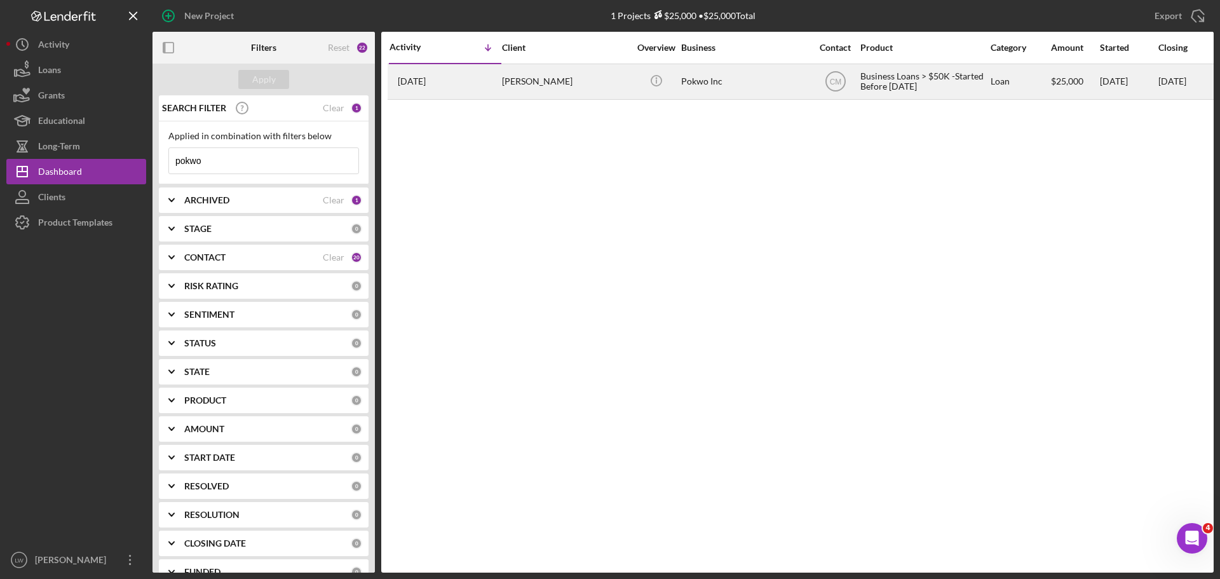 The image size is (1220, 579). I want to click on div: Client, so click(566, 48).